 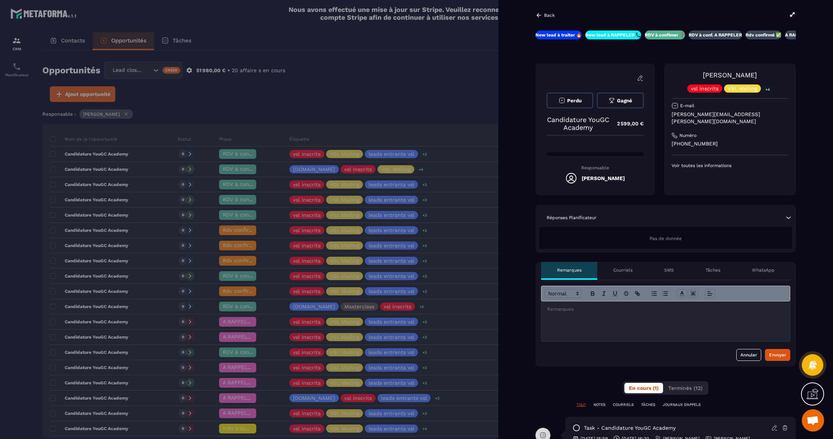 I want to click on p: Réponses Planificateur, so click(x=572, y=218).